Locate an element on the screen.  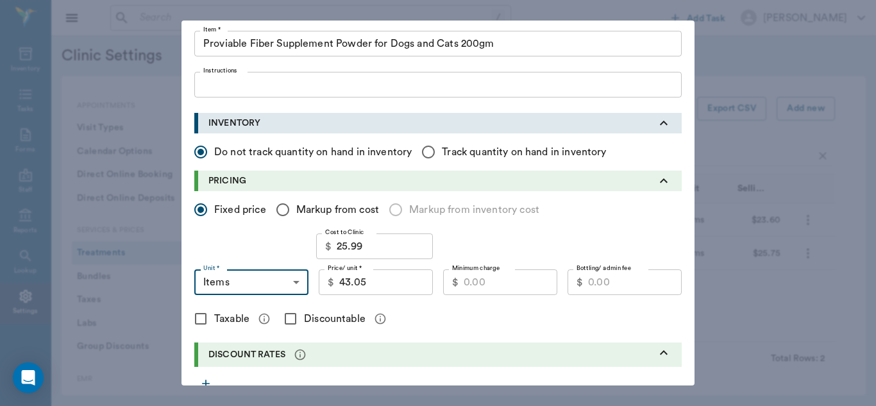
span: Markup from cost is located at coordinates (337, 210).